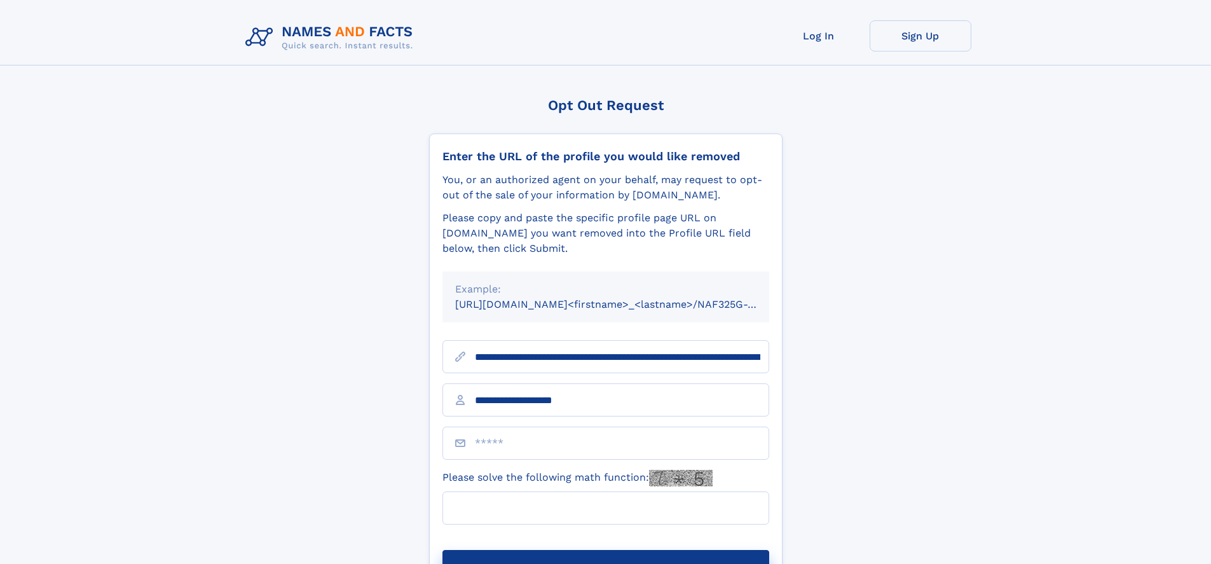 This screenshot has width=1211, height=564. I want to click on div: Example:, so click(606, 289).